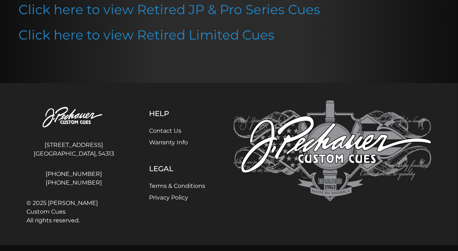  What do you see at coordinates (147, 35) in the screenshot?
I see `a: Click here to view Retired Limited Cues` at bounding box center [147, 35].